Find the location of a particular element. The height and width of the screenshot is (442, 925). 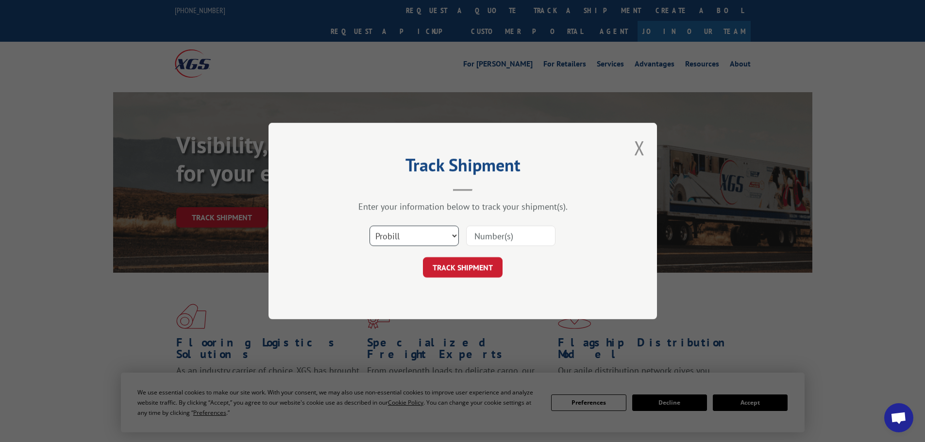

button: Close modal is located at coordinates (639, 148).